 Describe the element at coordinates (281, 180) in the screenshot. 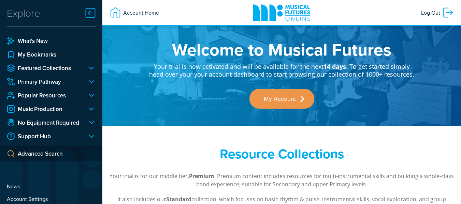

I see `p: Your trial is for our middle tier, . Premium content includes resources for multi-instrumental sk...` at that location.